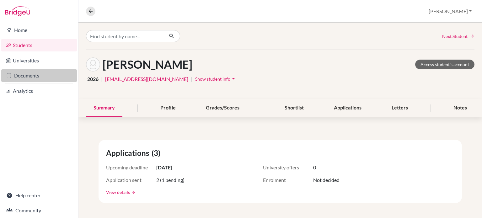  Describe the element at coordinates (234, 79) in the screenshot. I see `i: arrow_drop_down` at that location.